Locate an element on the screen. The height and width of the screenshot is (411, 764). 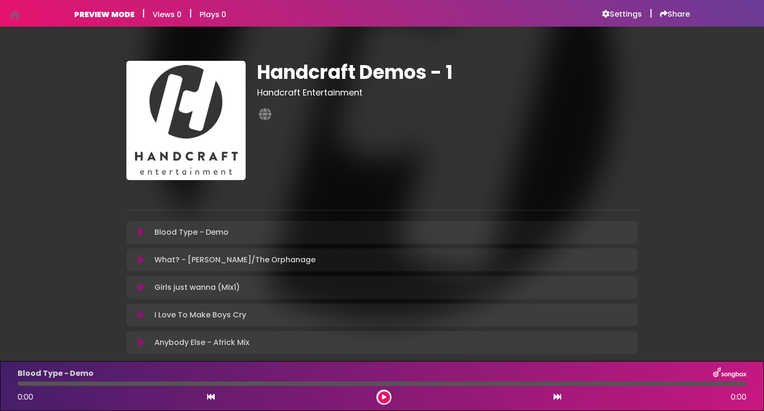
p: Girls just wanna (Mix1) is located at coordinates (197, 288).